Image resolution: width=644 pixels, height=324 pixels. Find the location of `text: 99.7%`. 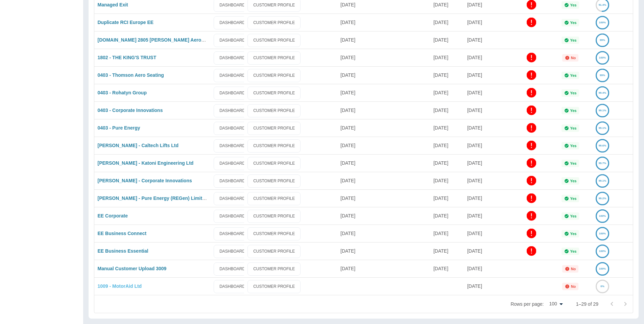

text: 99.7% is located at coordinates (602, 163).